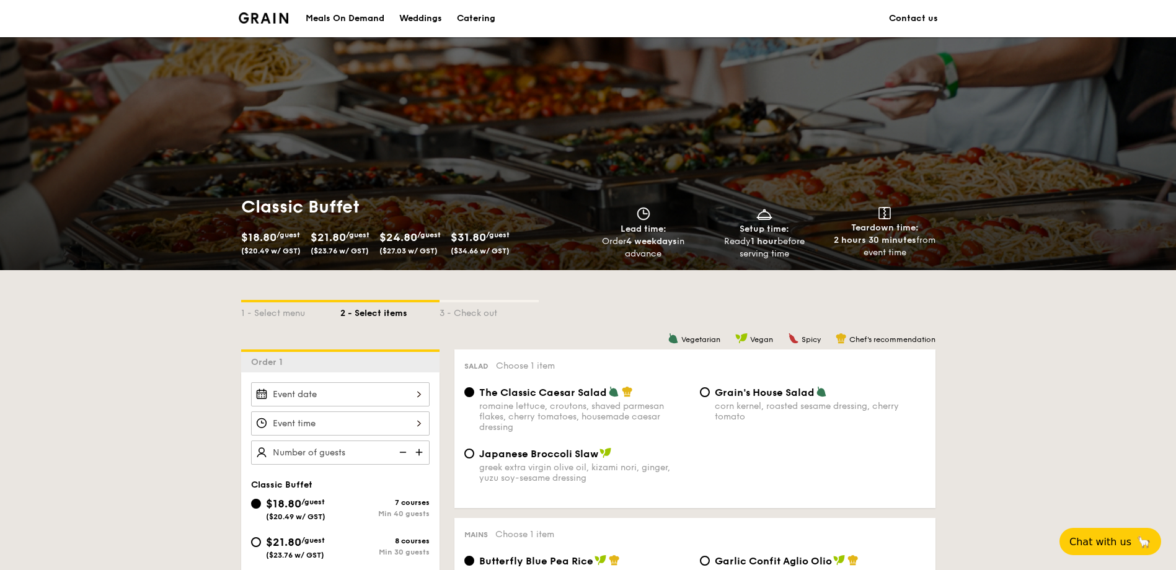  Describe the element at coordinates (469, 393) in the screenshot. I see `input: The Classic Caesar Saladromaine lettuce, croutons, shaved parmesan flakes, cherry tomatoes, house...` at that location.